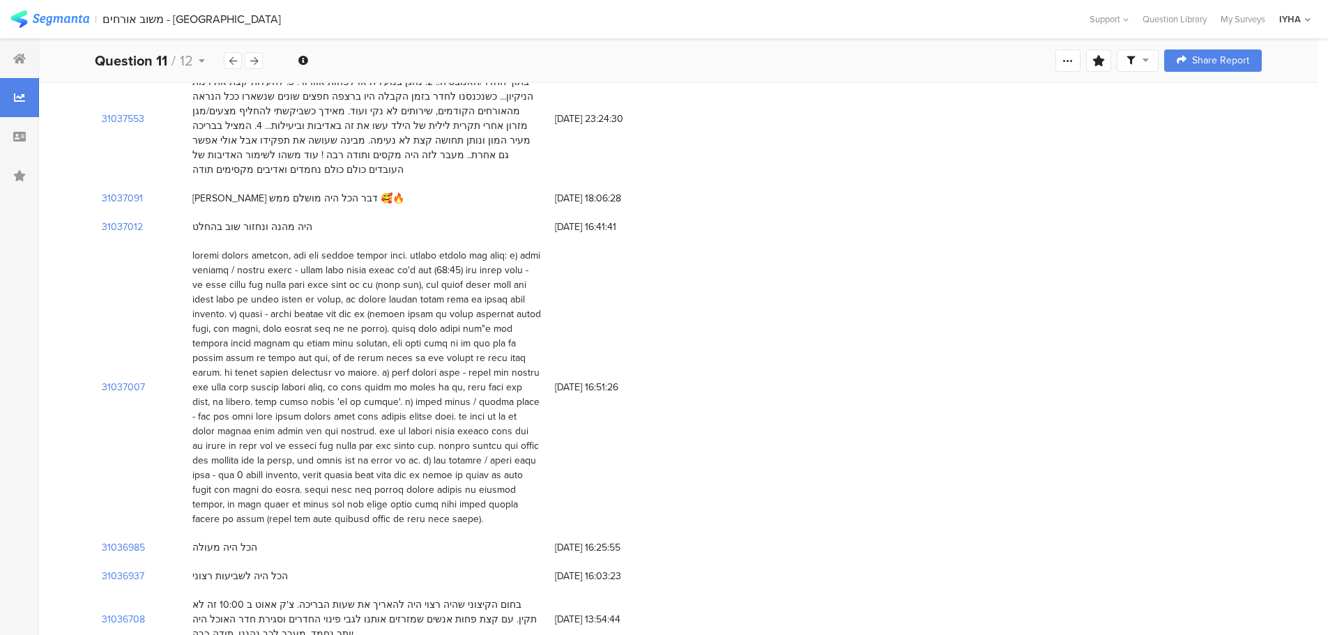 The height and width of the screenshot is (635, 1328). Describe the element at coordinates (122, 198) in the screenshot. I see `section: 31037091` at that location.